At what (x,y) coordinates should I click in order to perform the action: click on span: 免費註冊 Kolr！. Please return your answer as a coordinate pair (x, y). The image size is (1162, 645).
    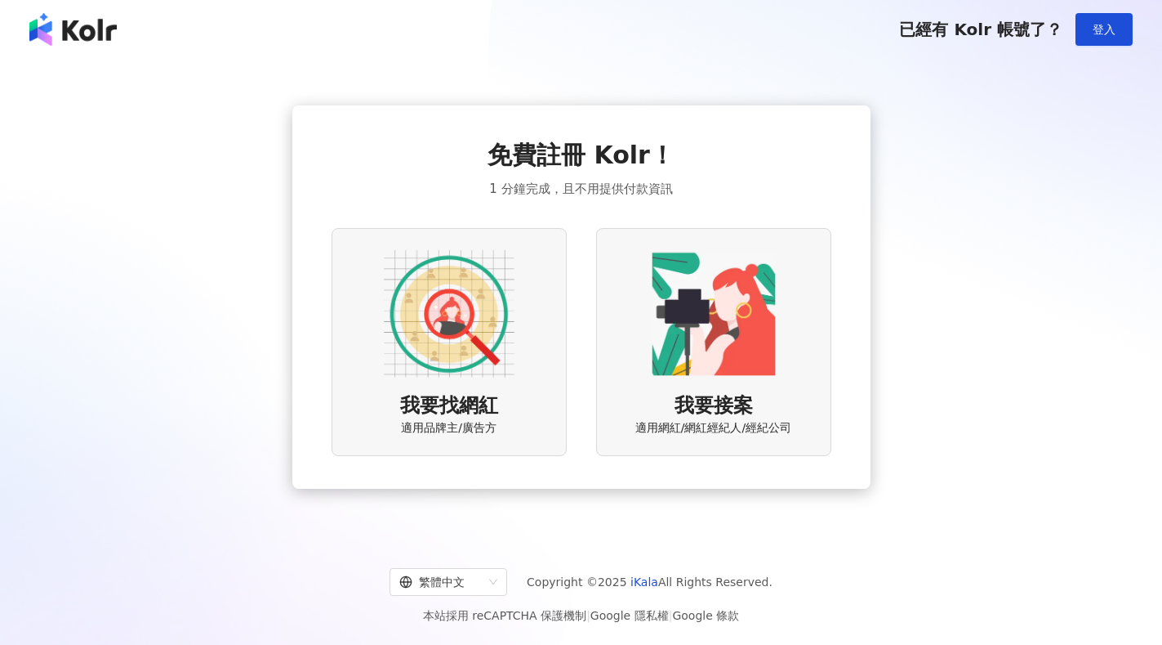
    Looking at the image, I should click on (581, 155).